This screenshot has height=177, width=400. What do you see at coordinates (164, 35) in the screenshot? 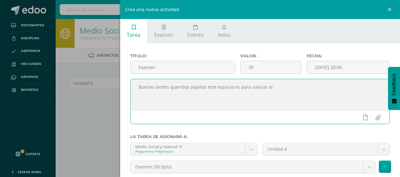
I see `span: Examen` at bounding box center [164, 35].